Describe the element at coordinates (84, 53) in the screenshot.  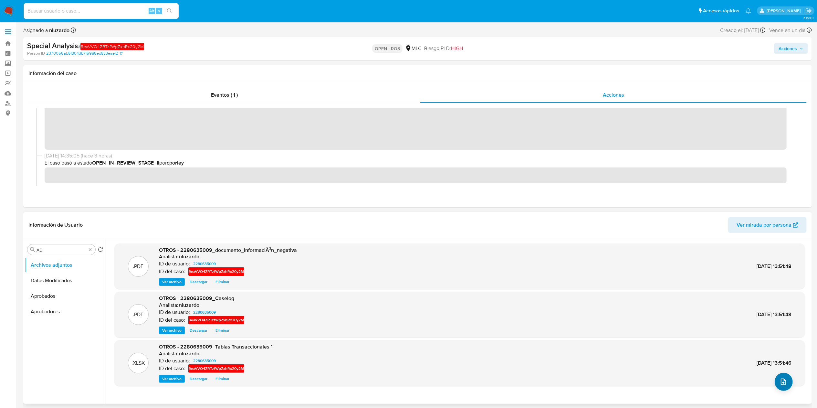
I see `a: 2370066ab5f3043b7f5986ed833eaef2` at that location.